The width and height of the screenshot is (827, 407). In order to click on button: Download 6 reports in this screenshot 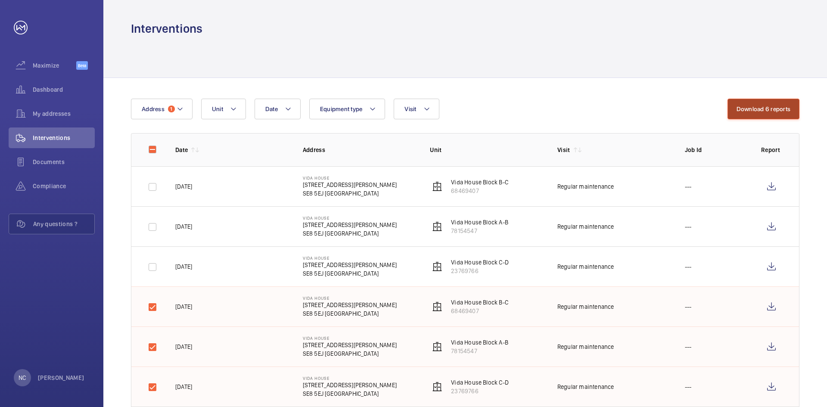, I will do `click(764, 109)`.